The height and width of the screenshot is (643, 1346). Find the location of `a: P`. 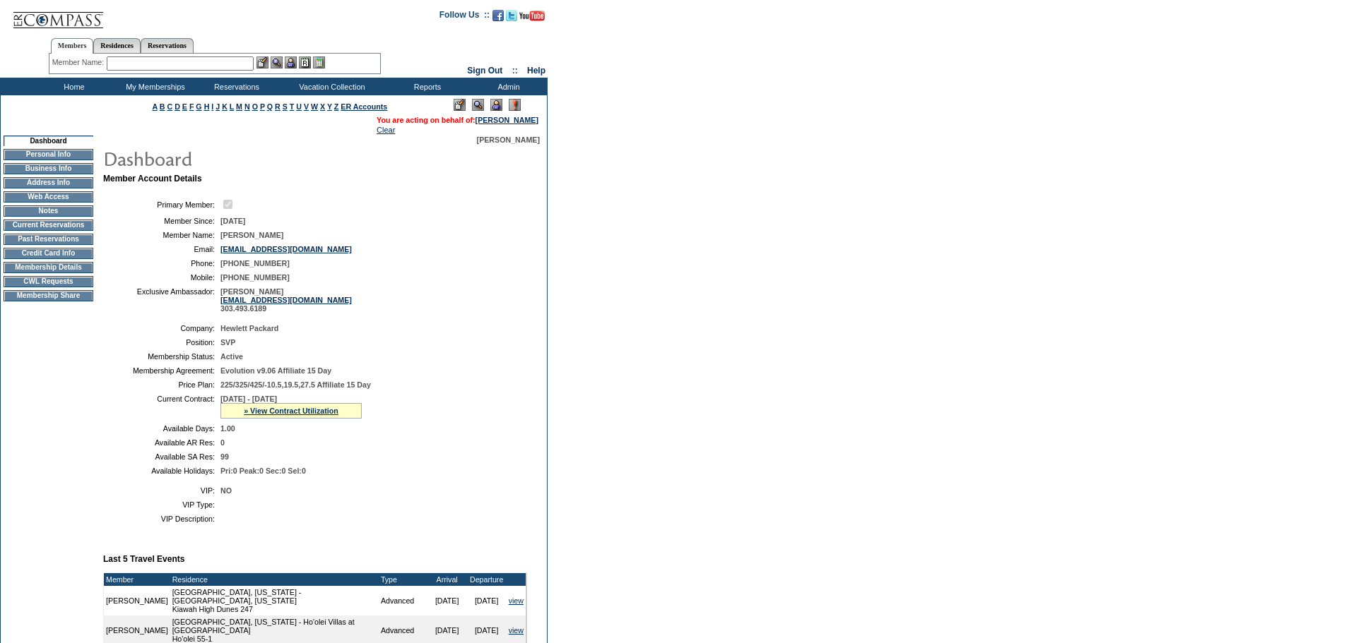

a: P is located at coordinates (262, 107).